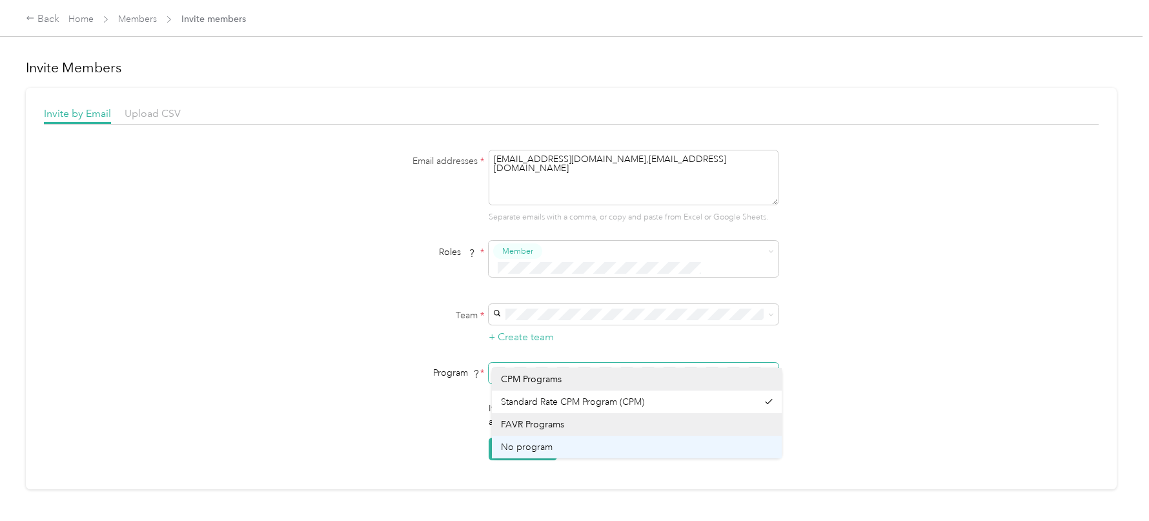 The image size is (1149, 521). What do you see at coordinates (518, 251) in the screenshot?
I see `span: Member` at bounding box center [518, 251].